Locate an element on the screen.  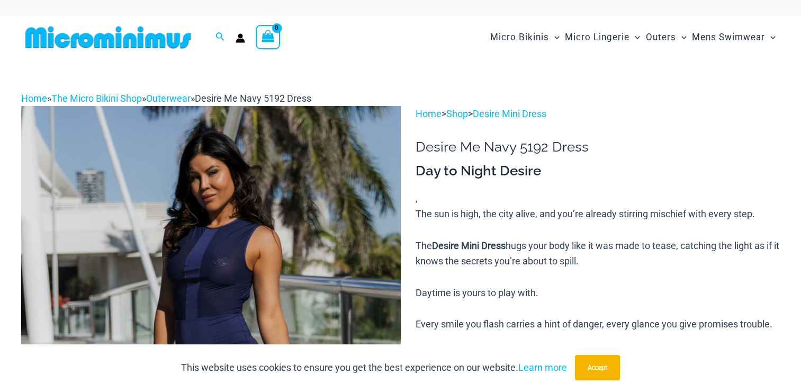
a: Learn more is located at coordinates (543, 367).